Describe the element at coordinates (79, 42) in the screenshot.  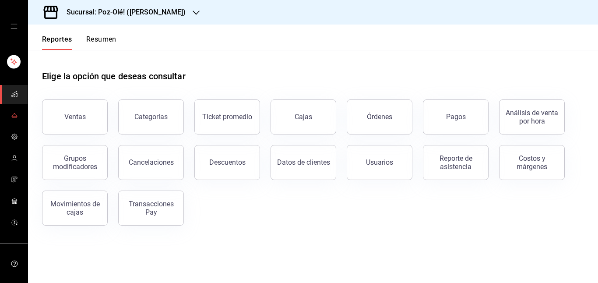
I see `div: navigation tabs` at that location.